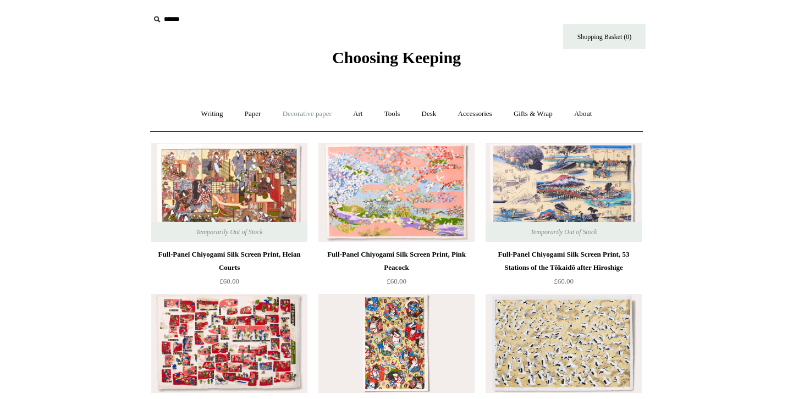 Image resolution: width=793 pixels, height=399 pixels. I want to click on a: Accessories, so click(475, 114).